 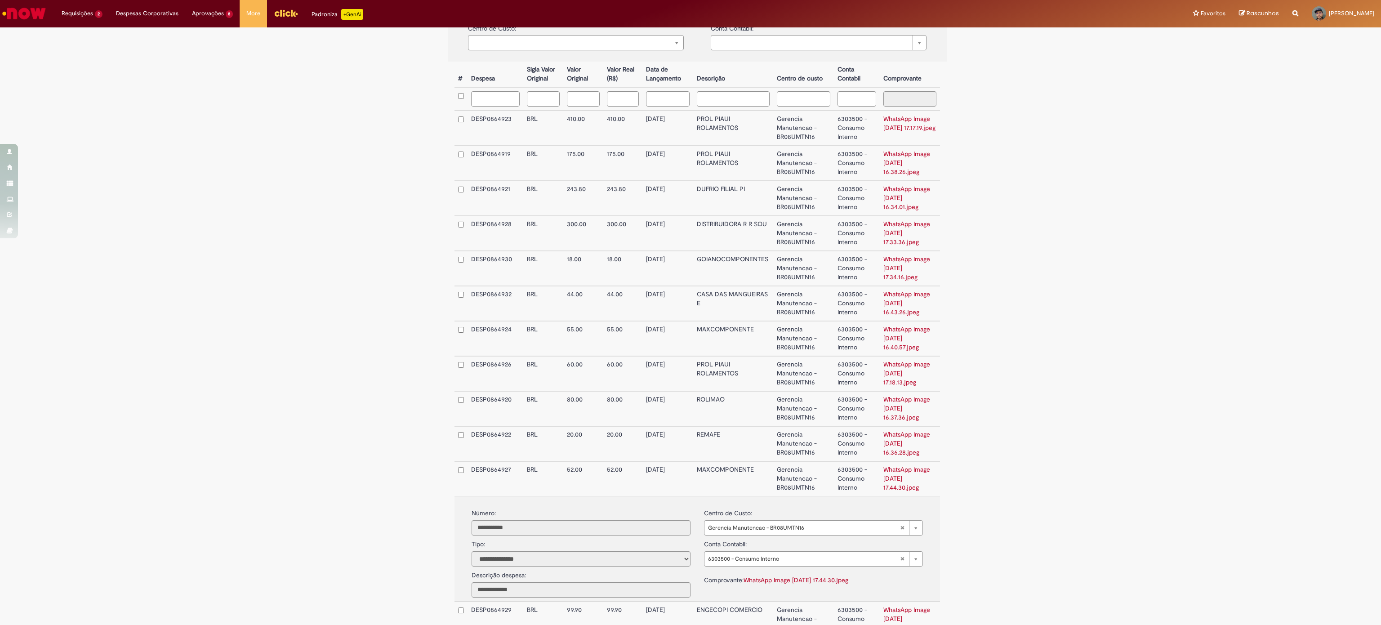 What do you see at coordinates (803, 74) in the screenshot?
I see `th: Centro de custo` at bounding box center [803, 74].